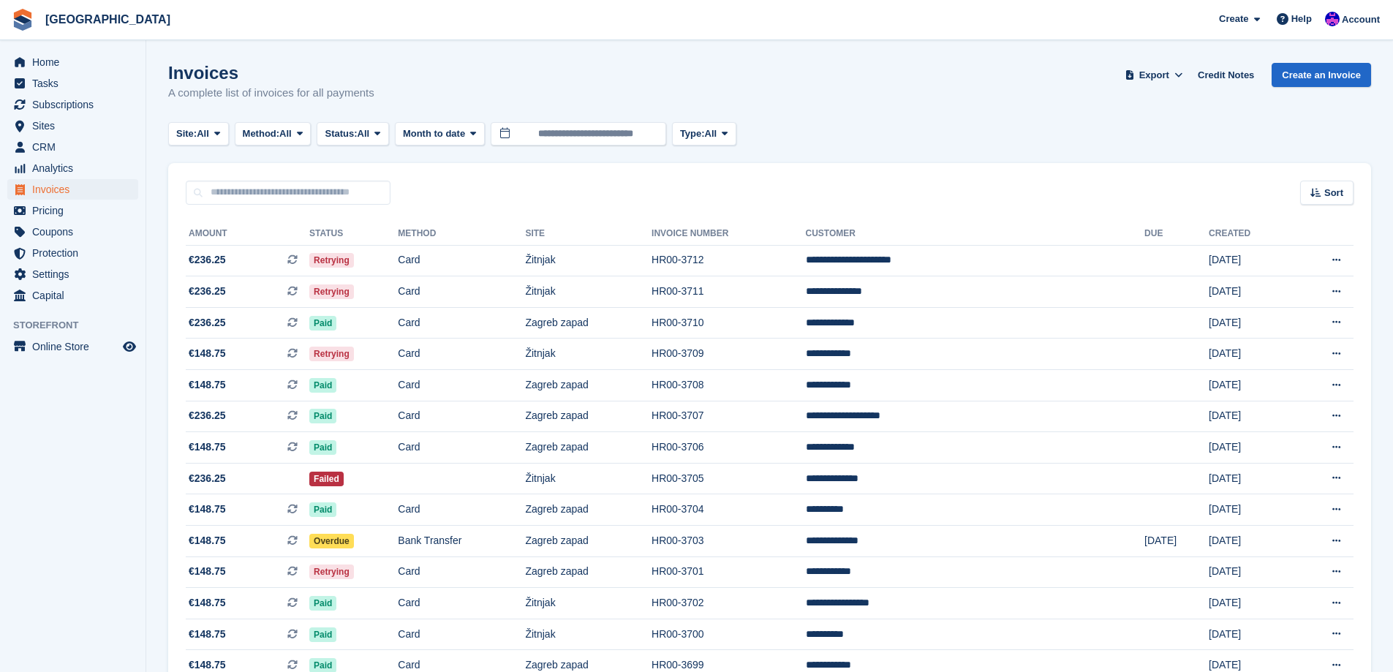  I want to click on span: Site:, so click(186, 134).